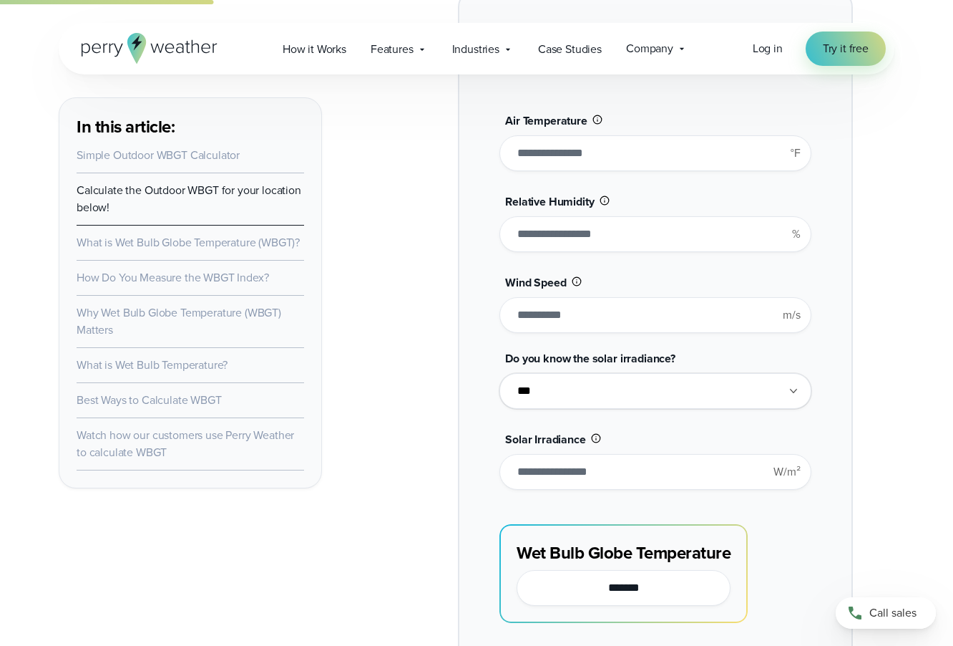  What do you see at coordinates (650, 49) in the screenshot?
I see `span: Company` at bounding box center [650, 49].